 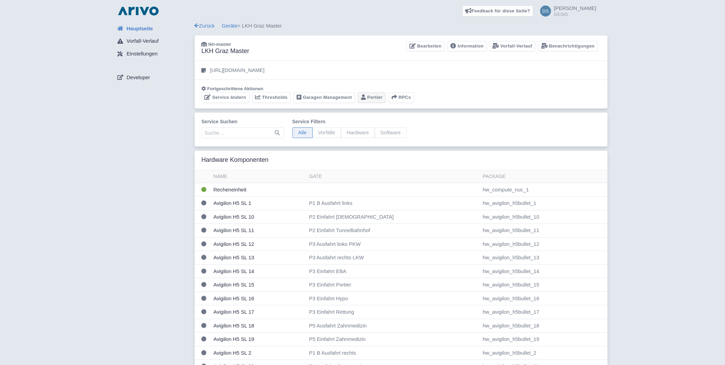 I want to click on td: hw_avigilon_h5bullet_13, so click(x=543, y=258).